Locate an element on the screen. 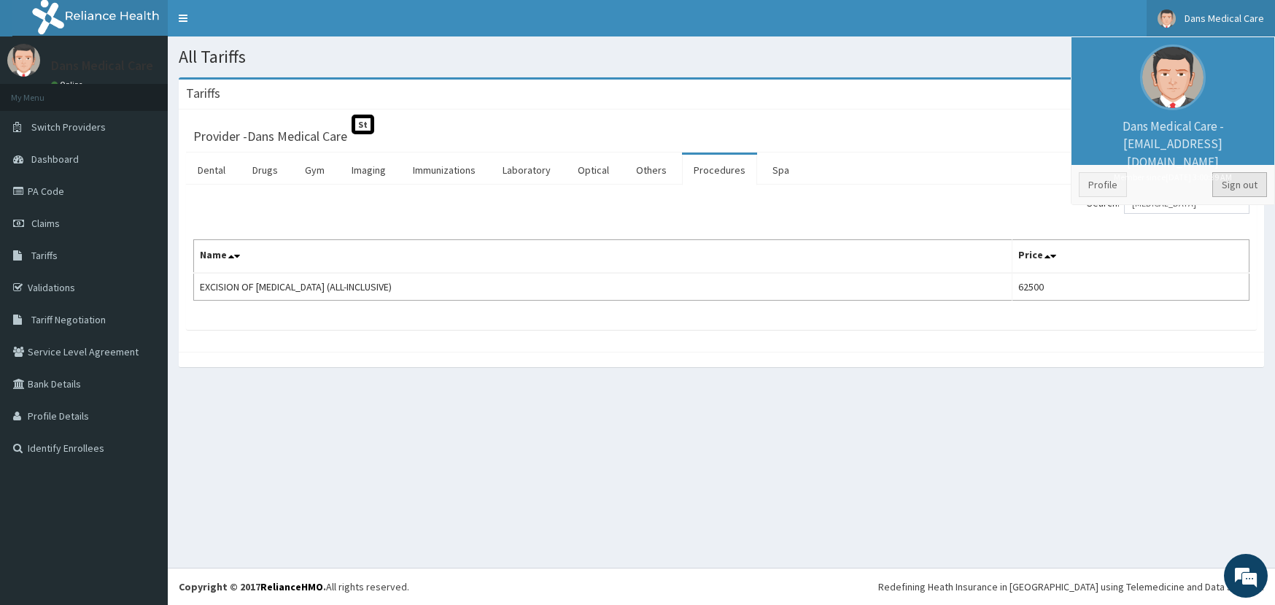 The height and width of the screenshot is (605, 1275). span: Dans Medical Care is located at coordinates (1224, 18).